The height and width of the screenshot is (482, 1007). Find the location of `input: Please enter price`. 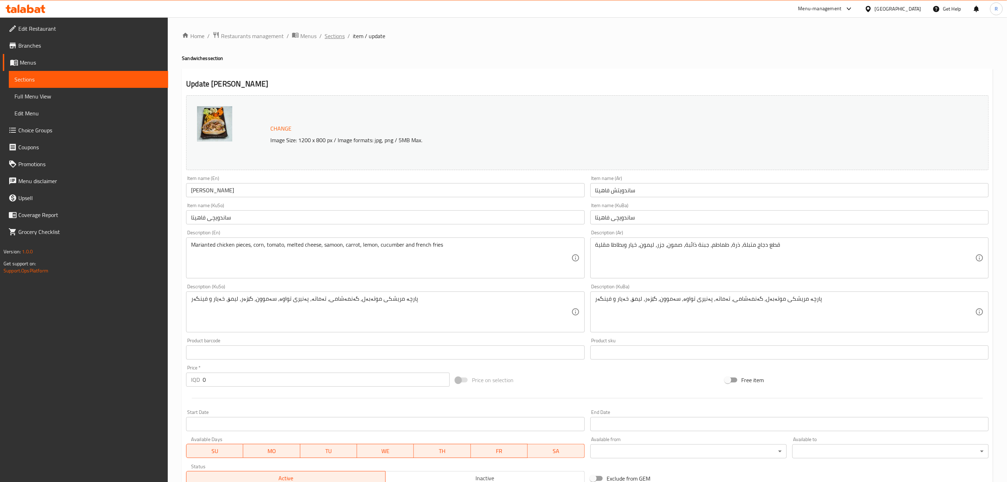

input: Please enter price is located at coordinates (326, 379).